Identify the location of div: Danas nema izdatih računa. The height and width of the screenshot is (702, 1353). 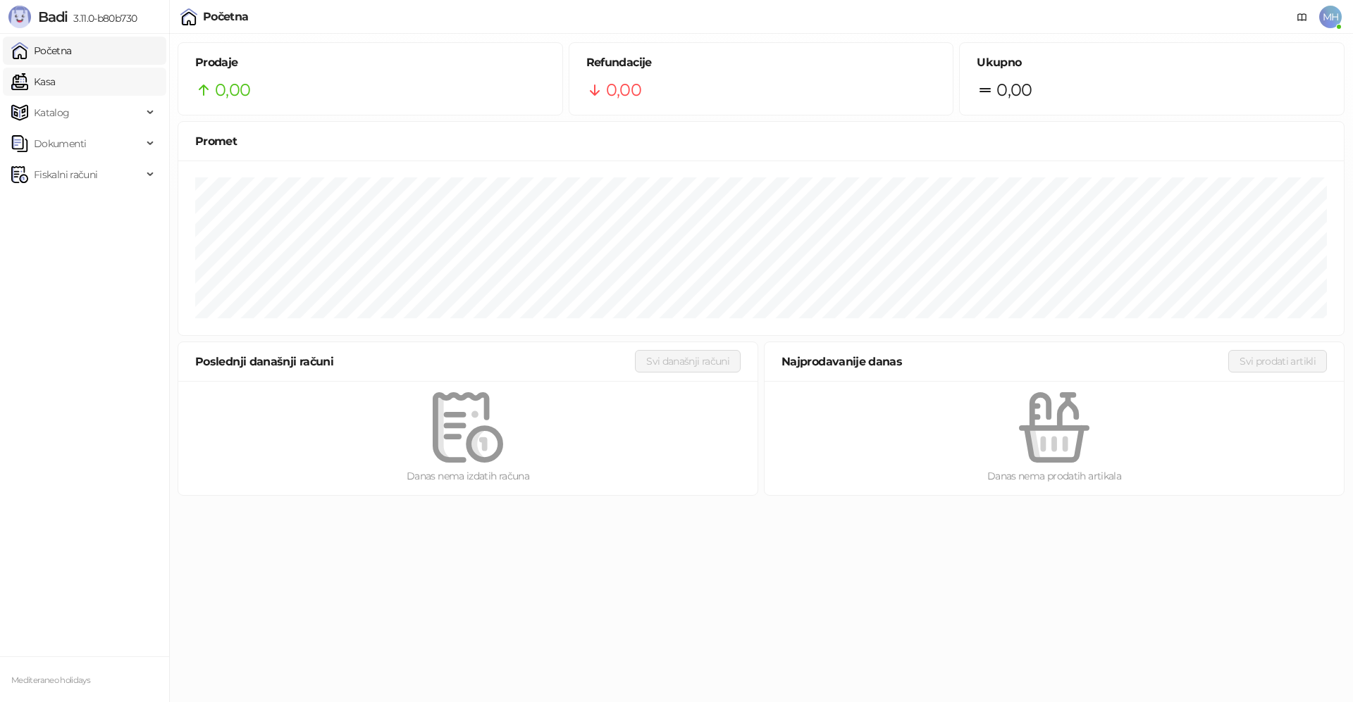
(468, 476).